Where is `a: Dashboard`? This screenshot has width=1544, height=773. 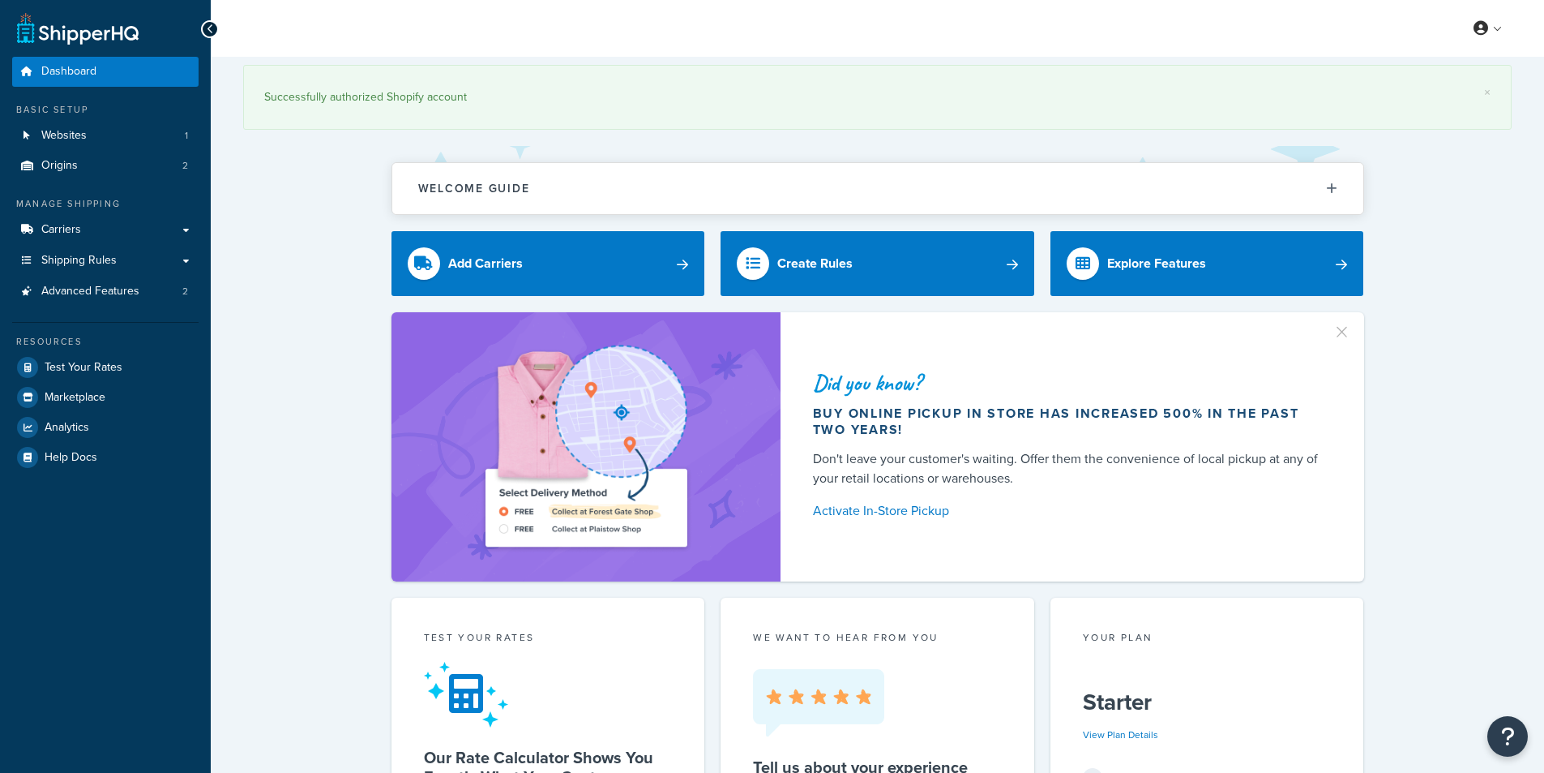 a: Dashboard is located at coordinates (105, 71).